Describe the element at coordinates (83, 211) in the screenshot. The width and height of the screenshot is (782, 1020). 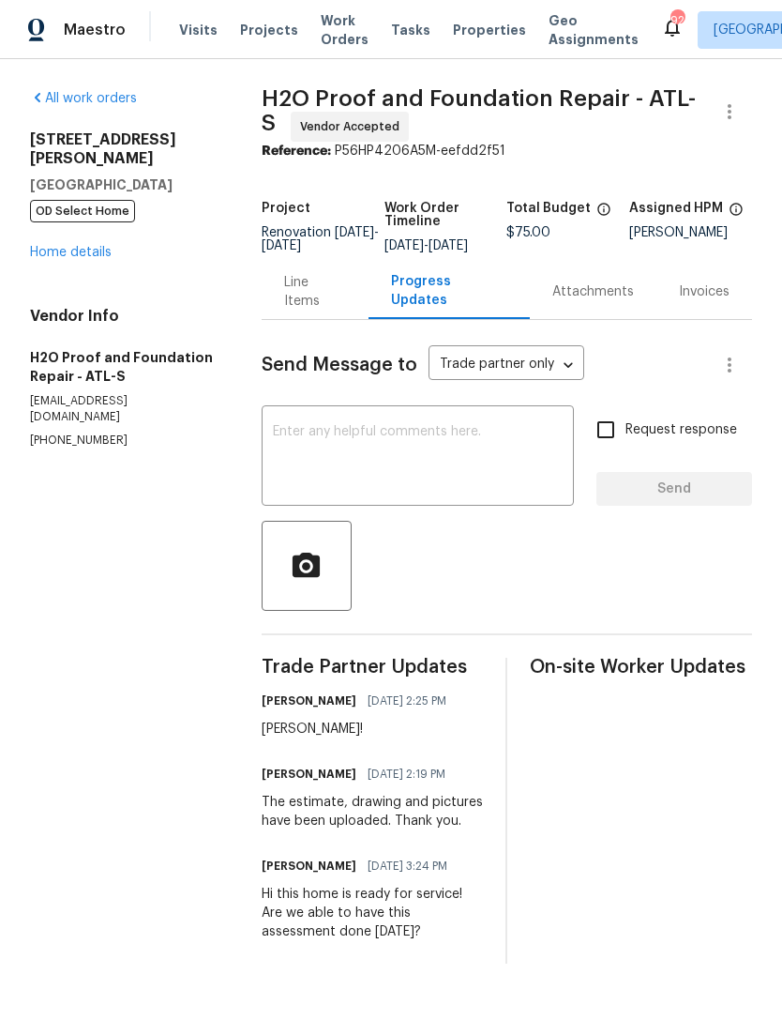
I see `span: OD Select Home` at that location.